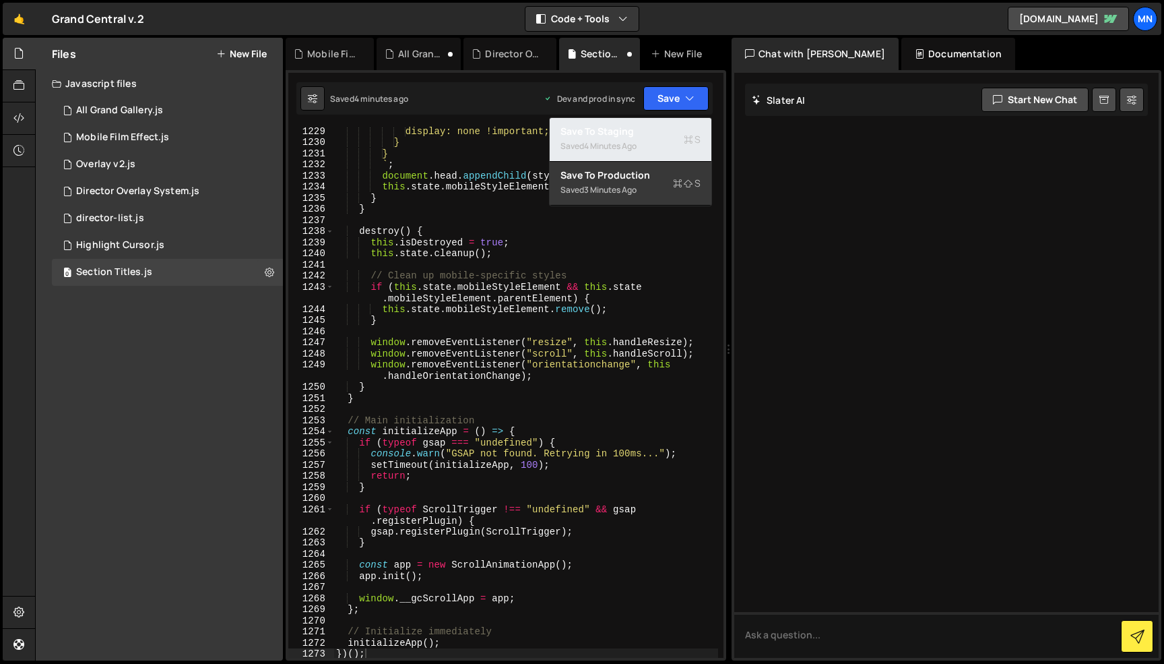 This screenshot has width=1164, height=664. Describe the element at coordinates (159, 84) in the screenshot. I see `div: Javascript files` at that location.